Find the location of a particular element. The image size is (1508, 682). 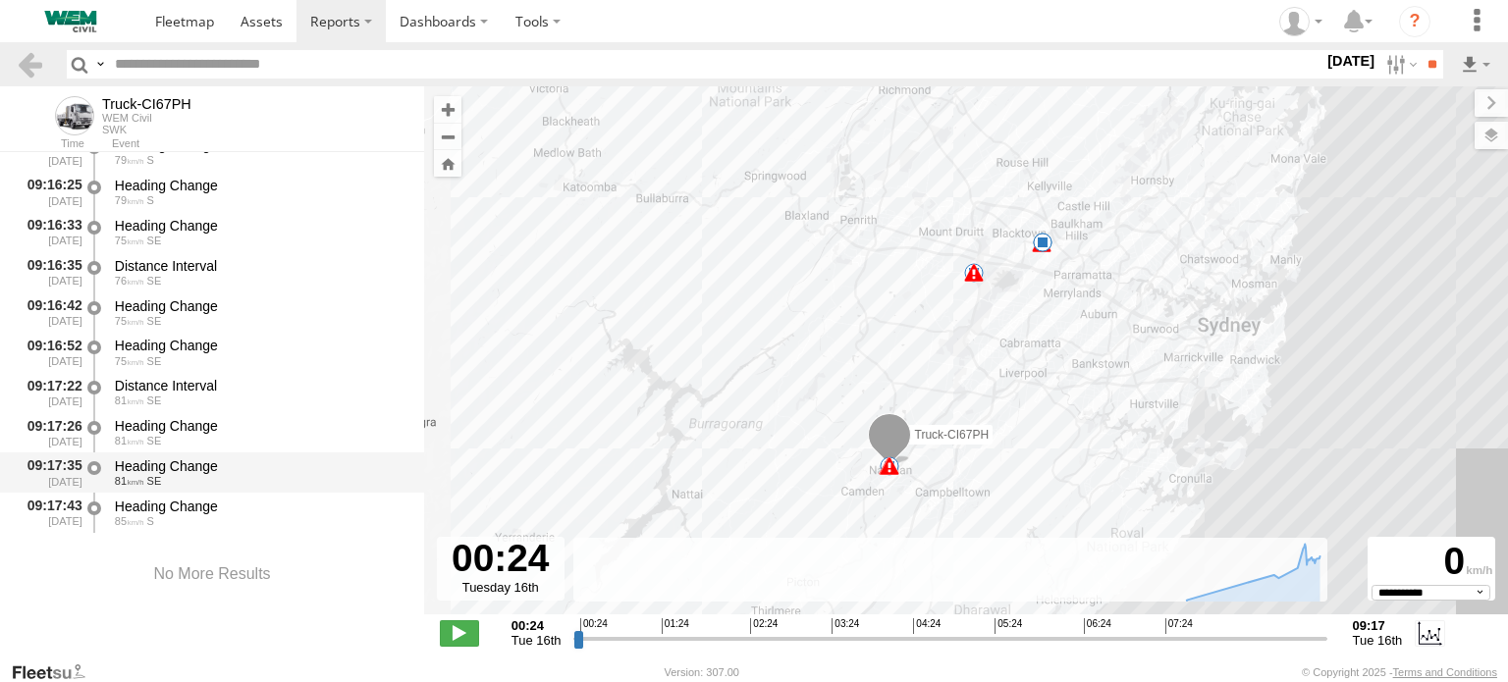

span: 00:24 is located at coordinates (594, 626).